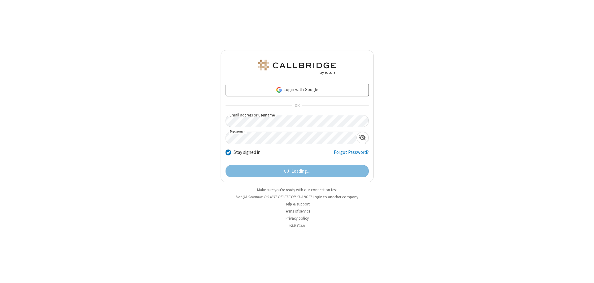  What do you see at coordinates (297, 226) in the screenshot?
I see `li: v2.6.349.6` at bounding box center [297, 226].